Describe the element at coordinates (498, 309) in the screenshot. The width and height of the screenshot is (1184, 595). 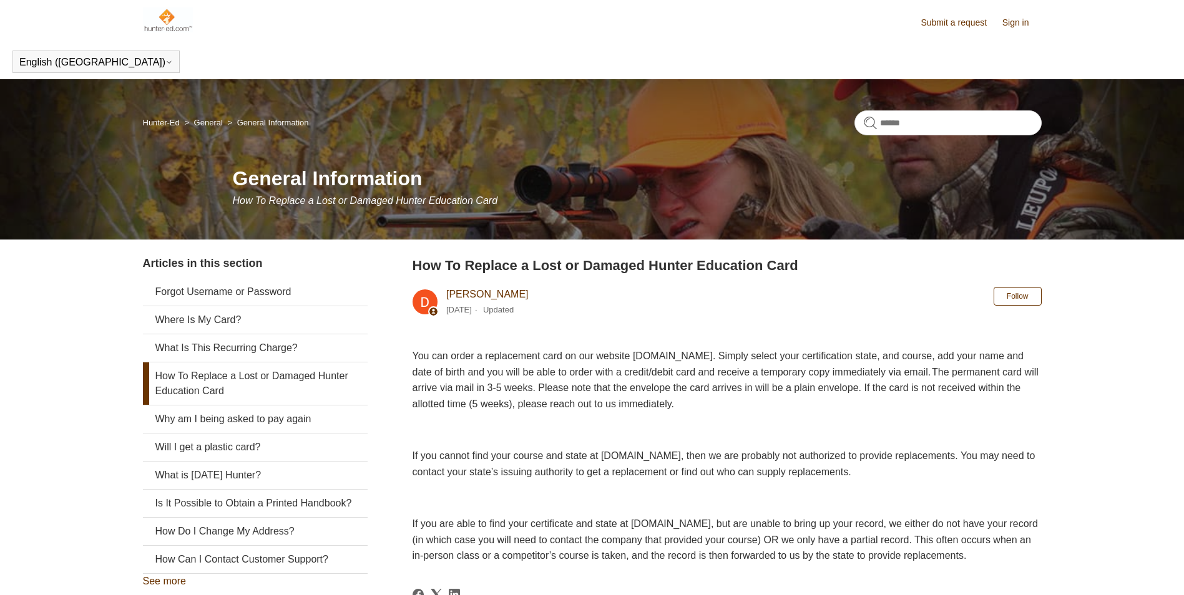
I see `li: Updated` at that location.